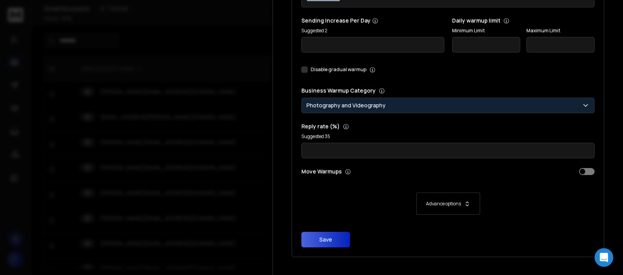 The height and width of the screenshot is (275, 623). I want to click on p: Suggested 35, so click(448, 137).